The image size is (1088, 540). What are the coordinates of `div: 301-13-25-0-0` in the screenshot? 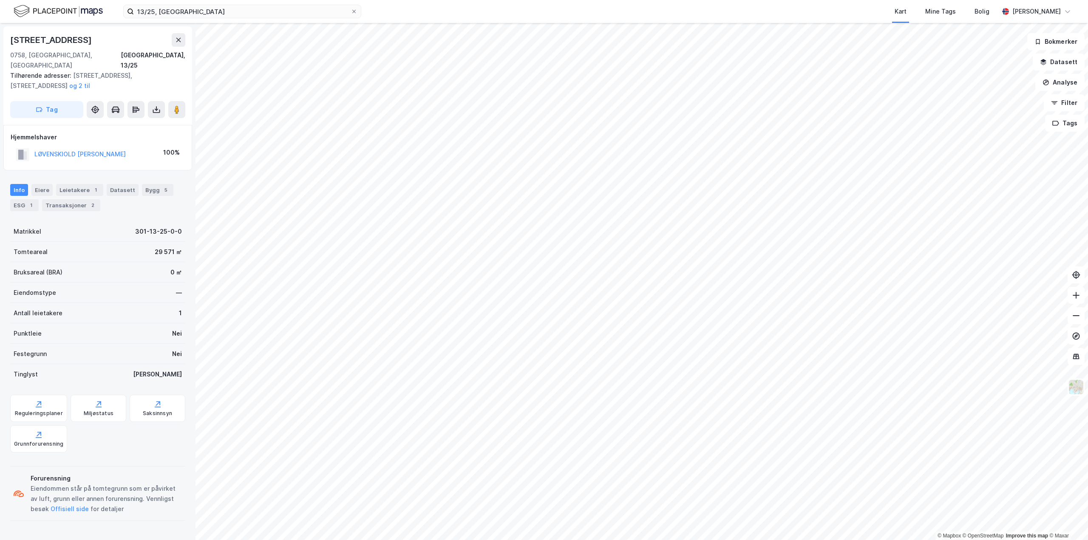 It's located at (159, 232).